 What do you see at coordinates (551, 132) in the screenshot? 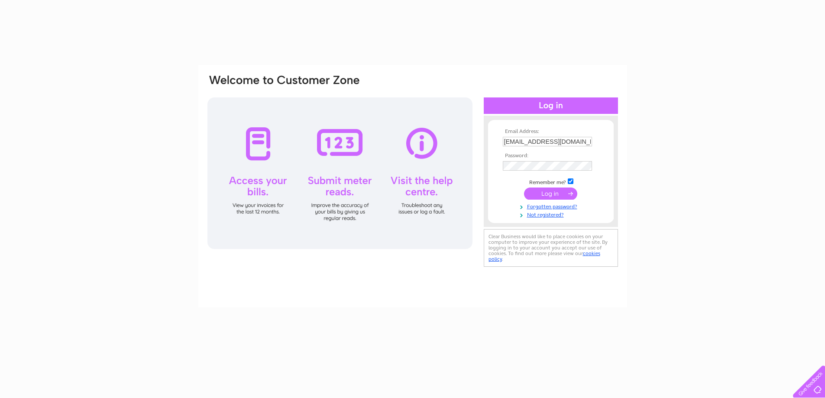
I see `th: Email Address:` at bounding box center [551, 132].